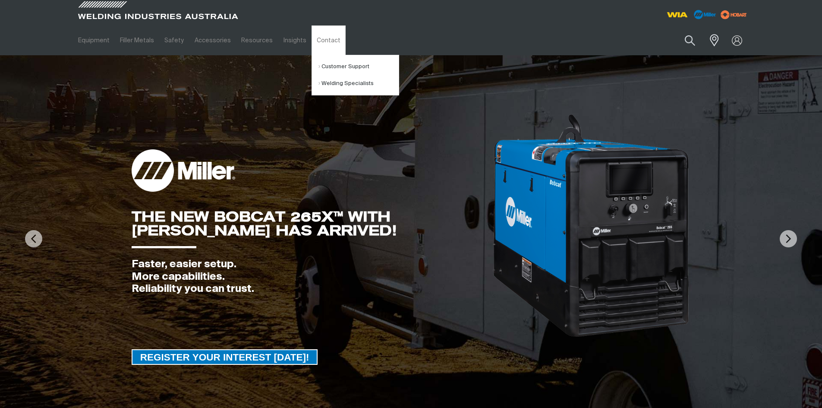  I want to click on button: Search products, so click(690, 40).